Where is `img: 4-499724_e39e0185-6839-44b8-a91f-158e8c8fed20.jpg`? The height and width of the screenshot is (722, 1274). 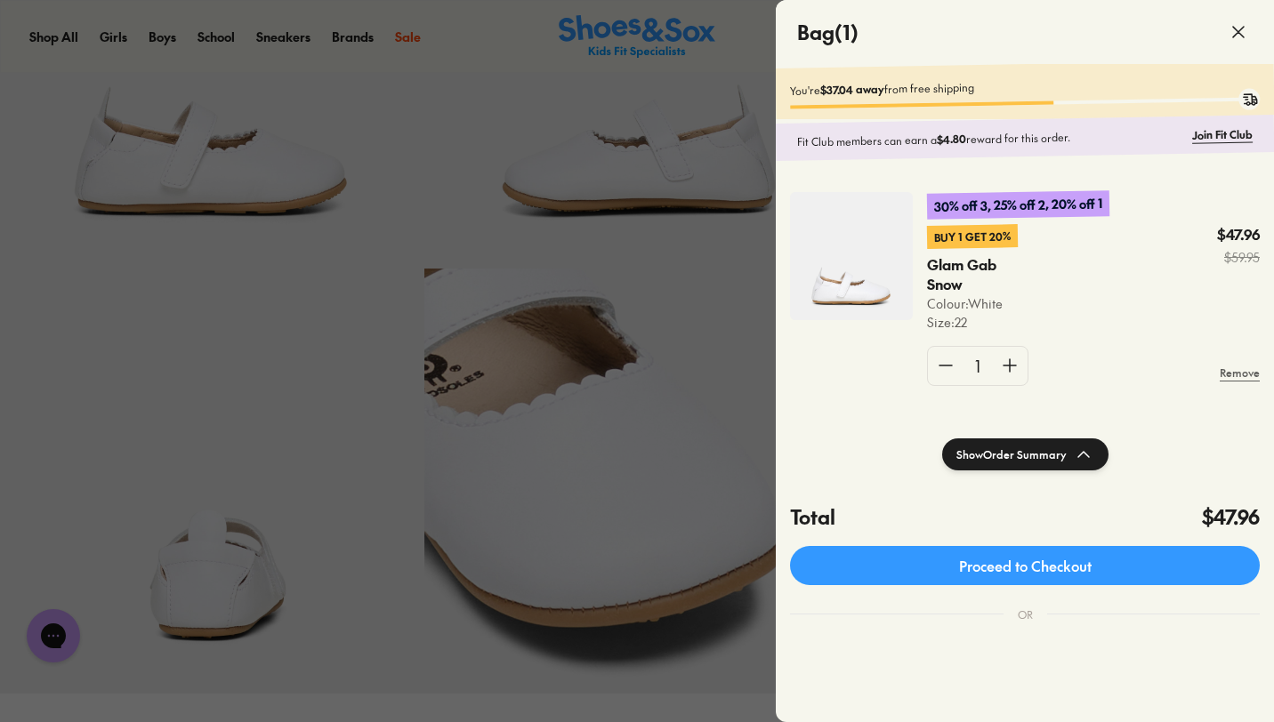
img: 4-499724_e39e0185-6839-44b8-a91f-158e8c8fed20.jpg is located at coordinates (851, 256).